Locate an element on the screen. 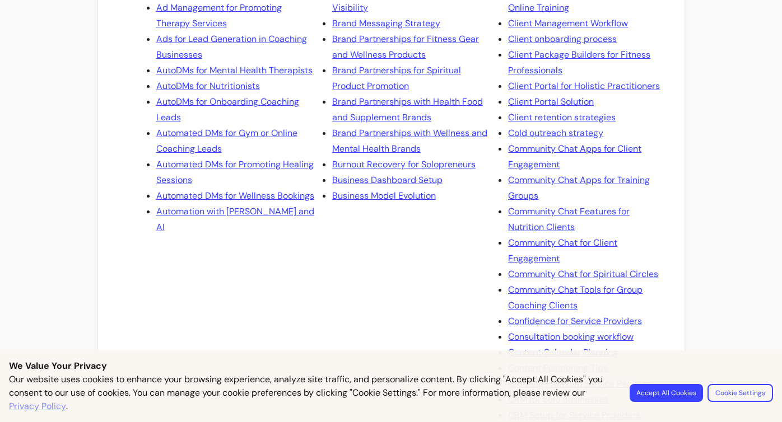 The width and height of the screenshot is (782, 422). a: Brand Partnerships for Fitness Gear and Wellness Products is located at coordinates (411, 47).